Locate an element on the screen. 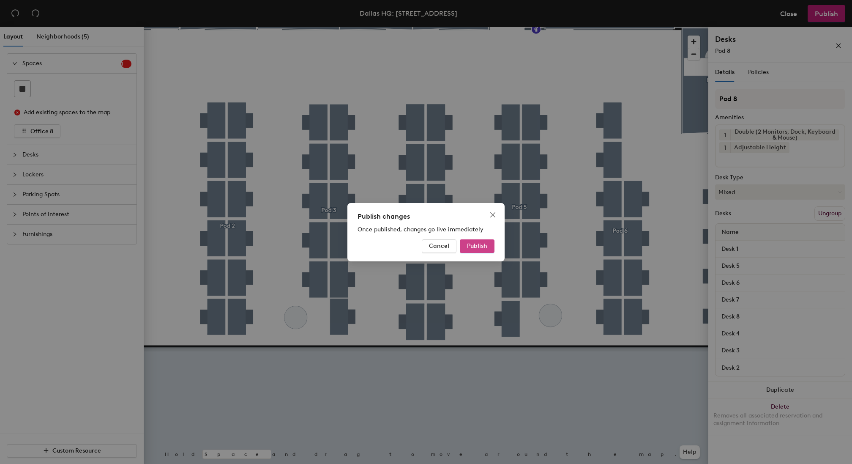 The image size is (852, 464). span: close is located at coordinates (493, 215).